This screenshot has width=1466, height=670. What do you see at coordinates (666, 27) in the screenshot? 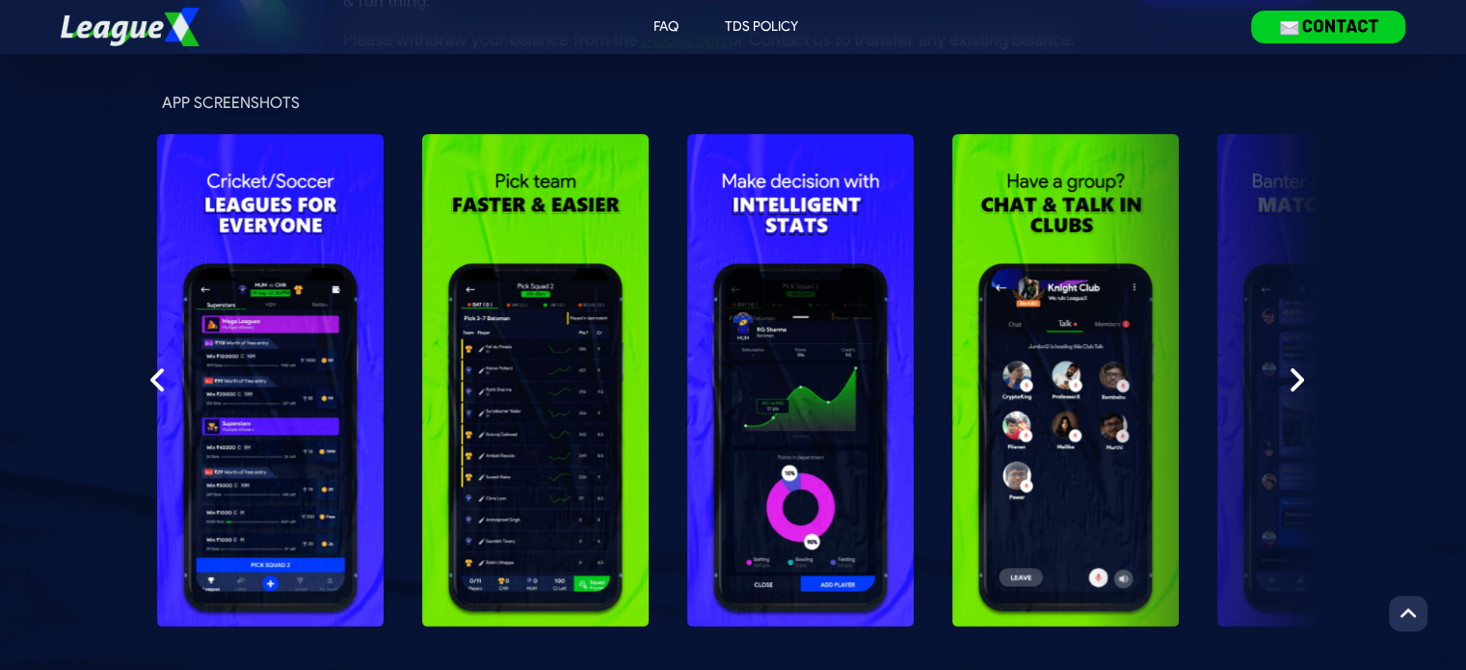
I see `div: FAQ` at bounding box center [666, 27].